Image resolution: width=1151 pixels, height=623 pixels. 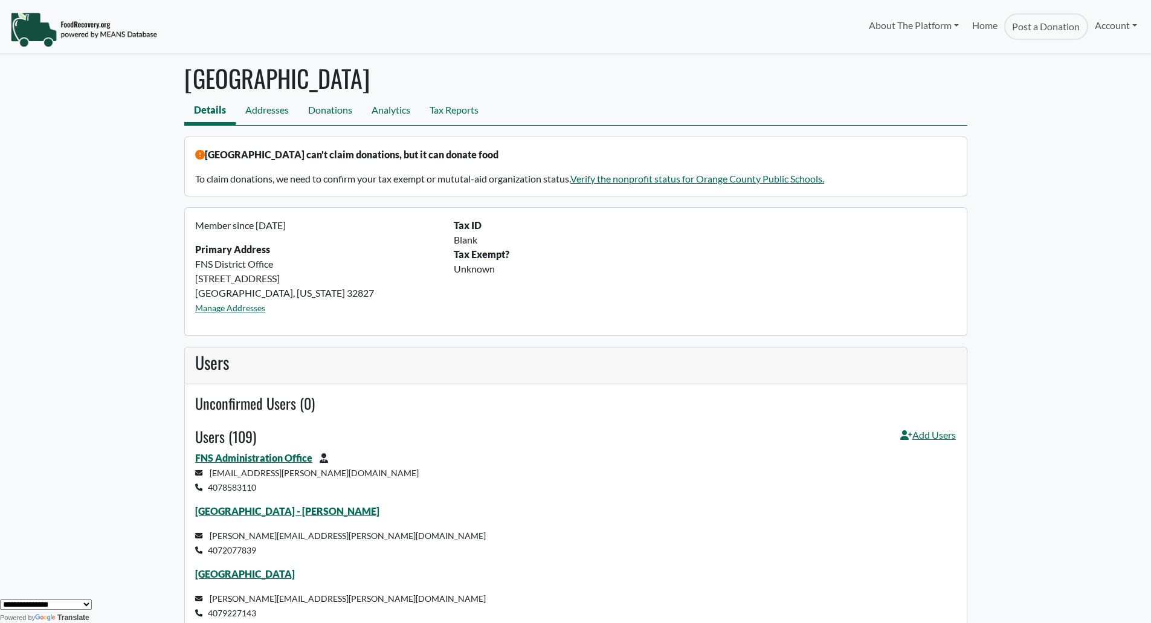 I want to click on img: NavigationLogo_FoodRecovery-91c16205cd0af1ed486a0f1a7774a6544ea792ac00100771e7dd3ec7c0e58e41.png, so click(x=83, y=30).